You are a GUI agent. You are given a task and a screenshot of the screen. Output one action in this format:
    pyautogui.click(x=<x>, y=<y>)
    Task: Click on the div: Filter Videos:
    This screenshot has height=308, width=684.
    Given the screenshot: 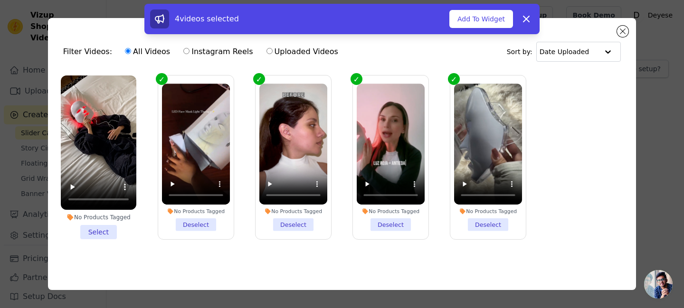 What is the action you would take?
    pyautogui.click(x=203, y=52)
    